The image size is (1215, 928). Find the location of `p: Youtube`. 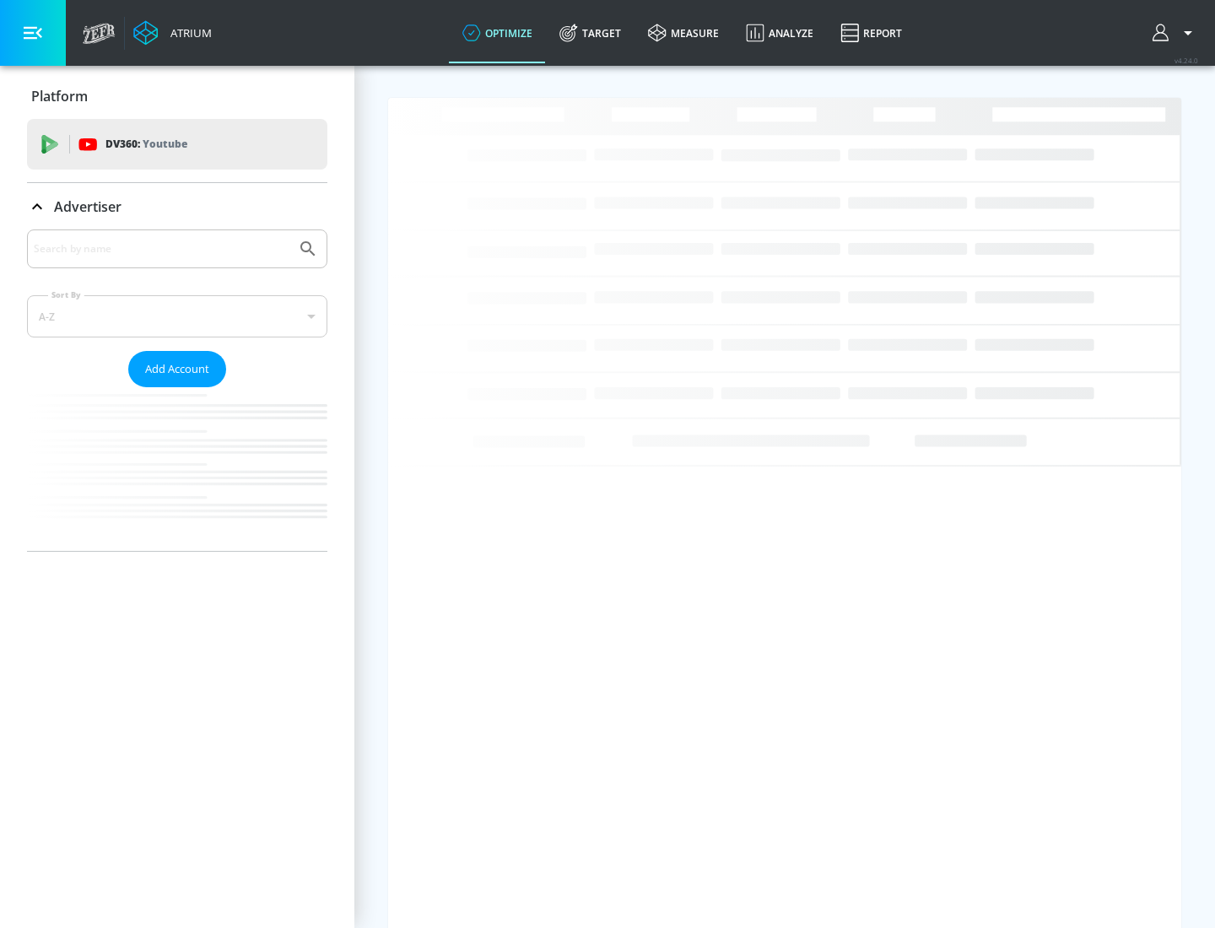

p: Youtube is located at coordinates (165, 143).